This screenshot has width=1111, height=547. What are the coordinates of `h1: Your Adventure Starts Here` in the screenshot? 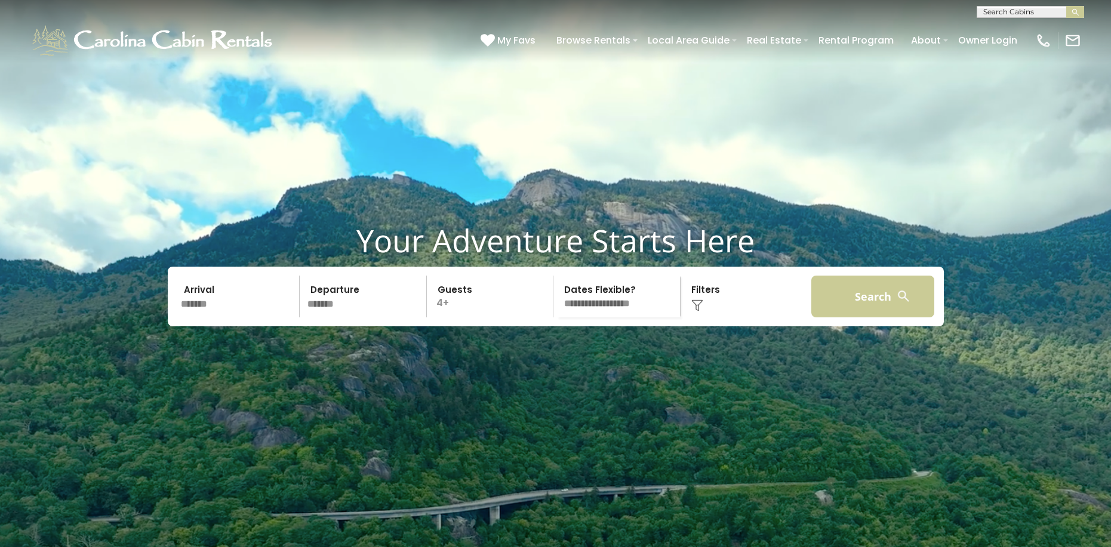 It's located at (555, 241).